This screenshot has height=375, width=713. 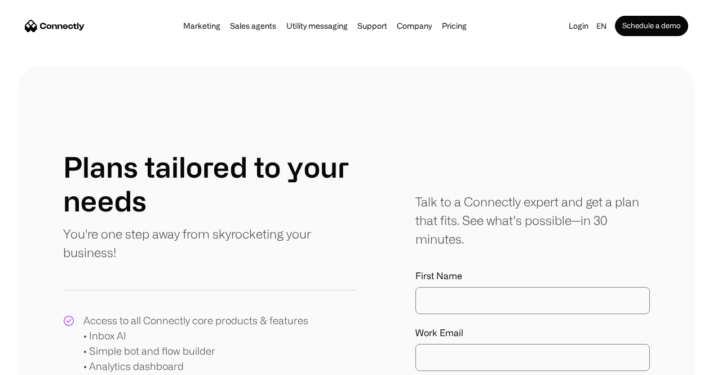 What do you see at coordinates (414, 26) in the screenshot?
I see `div: Company` at bounding box center [414, 26].